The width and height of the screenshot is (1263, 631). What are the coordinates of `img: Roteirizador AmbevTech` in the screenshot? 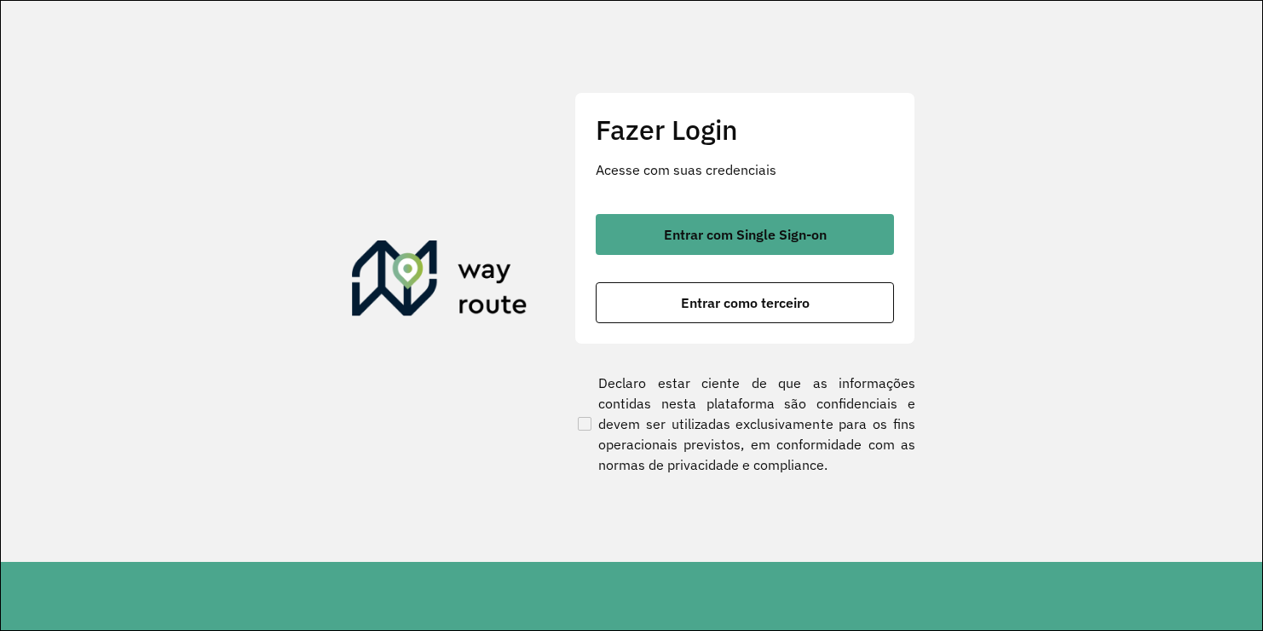 It's located at (440, 281).